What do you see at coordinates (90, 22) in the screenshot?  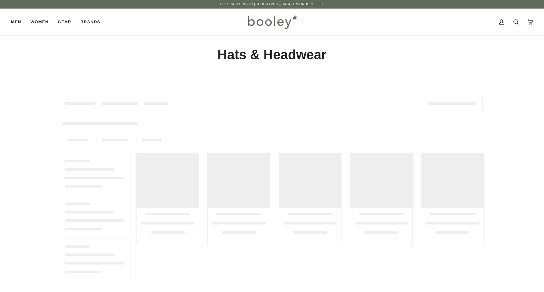 I see `div: Brands` at bounding box center [90, 22].